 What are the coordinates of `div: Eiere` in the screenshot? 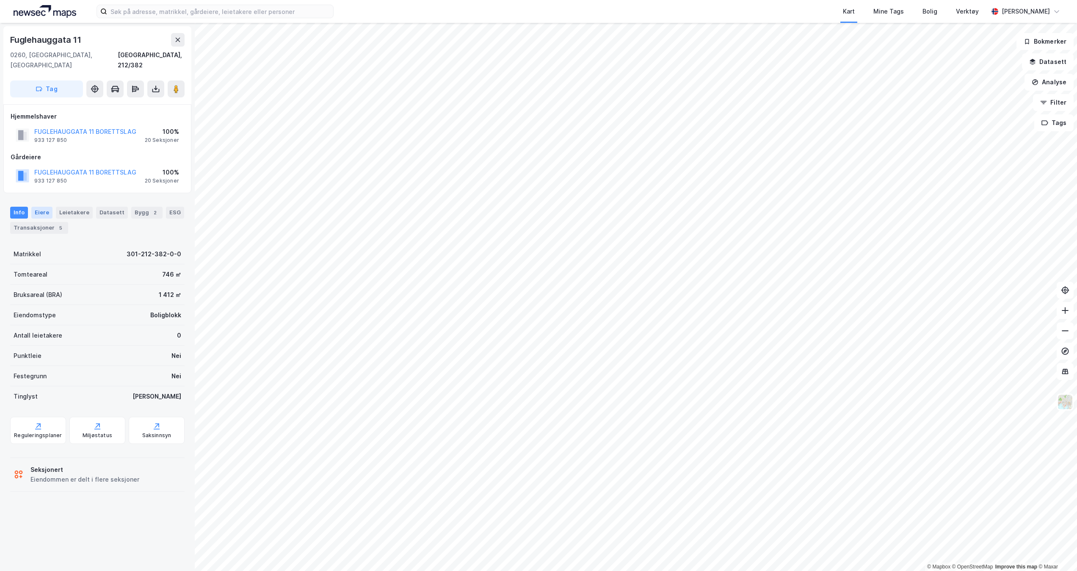 It's located at (42, 212).